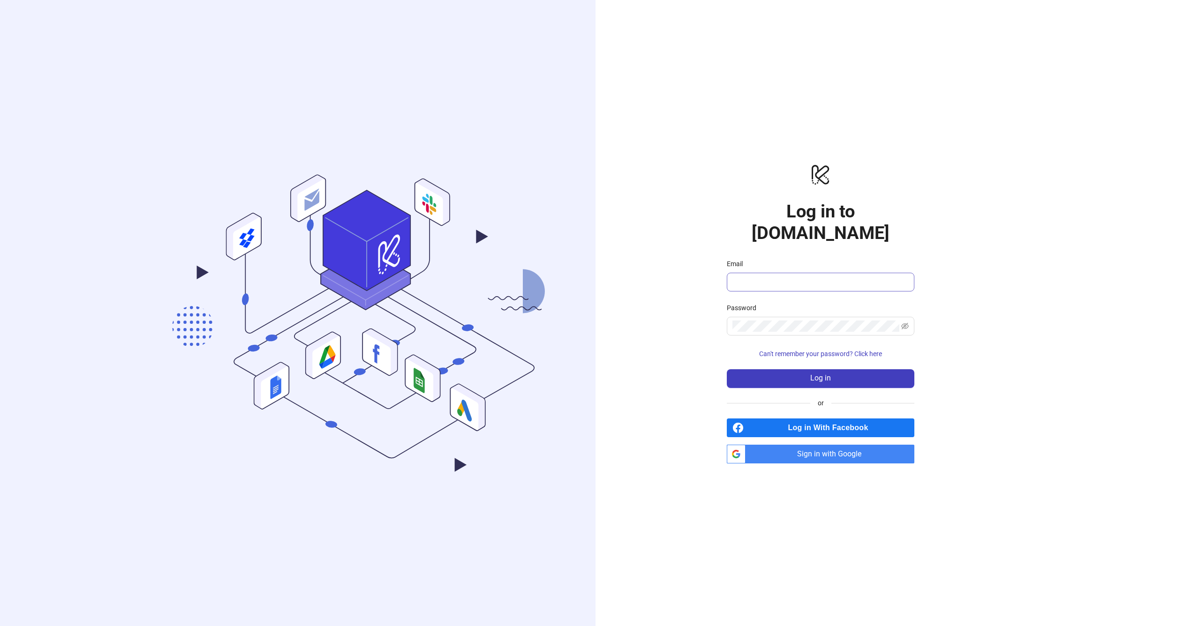 This screenshot has width=1191, height=626. I want to click on span: Can't remember your password? Click here, so click(820, 354).